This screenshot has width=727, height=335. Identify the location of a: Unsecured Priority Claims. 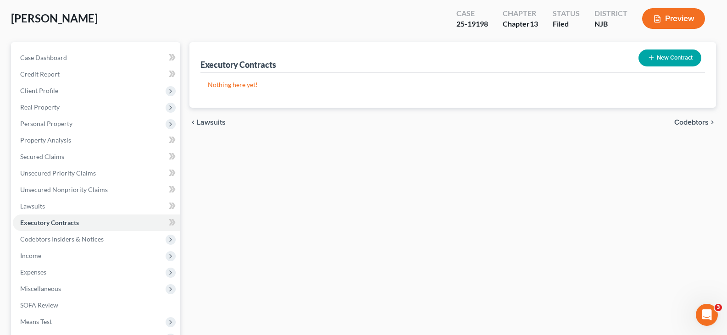
(96, 173).